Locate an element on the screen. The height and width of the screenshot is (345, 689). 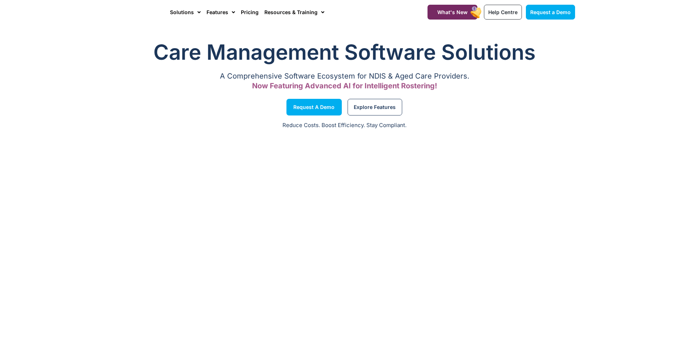
span: What's New is located at coordinates (453, 12).